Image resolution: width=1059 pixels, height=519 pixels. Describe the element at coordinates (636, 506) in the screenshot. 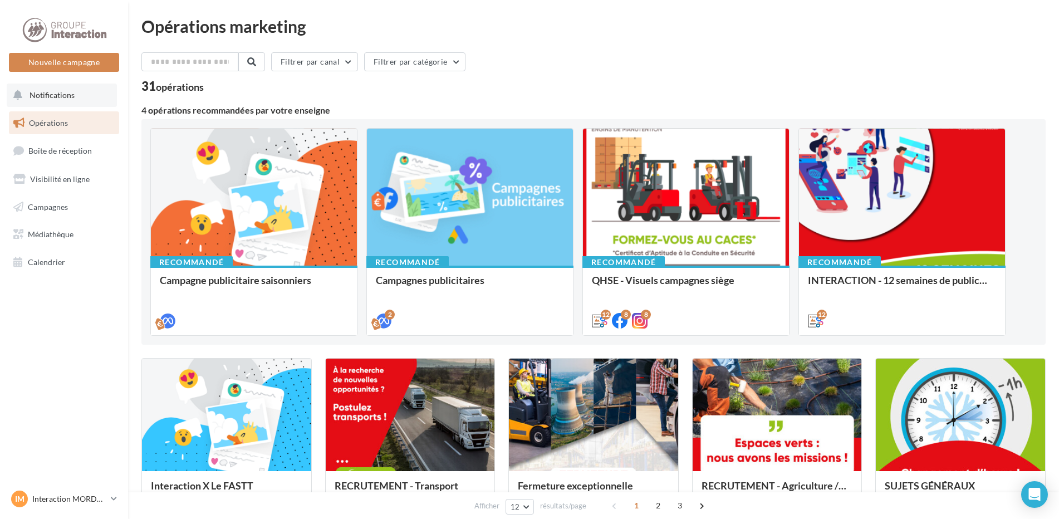

I see `span: 1` at that location.